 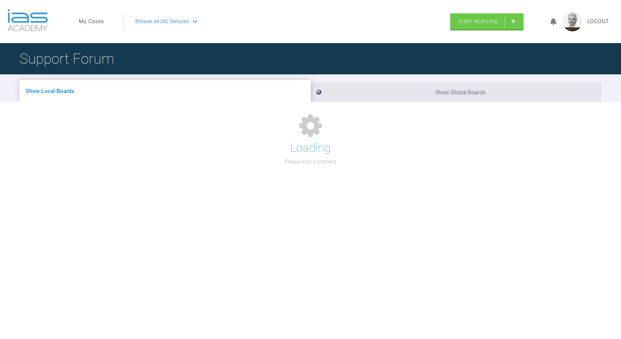 What do you see at coordinates (310, 148) in the screenshot?
I see `h1: Loading` at bounding box center [310, 148].